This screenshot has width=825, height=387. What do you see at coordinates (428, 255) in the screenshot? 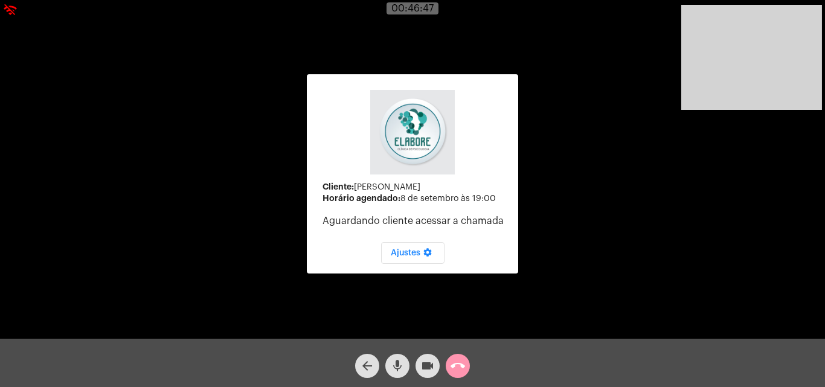
I see `mat-icon: settings` at bounding box center [428, 255].